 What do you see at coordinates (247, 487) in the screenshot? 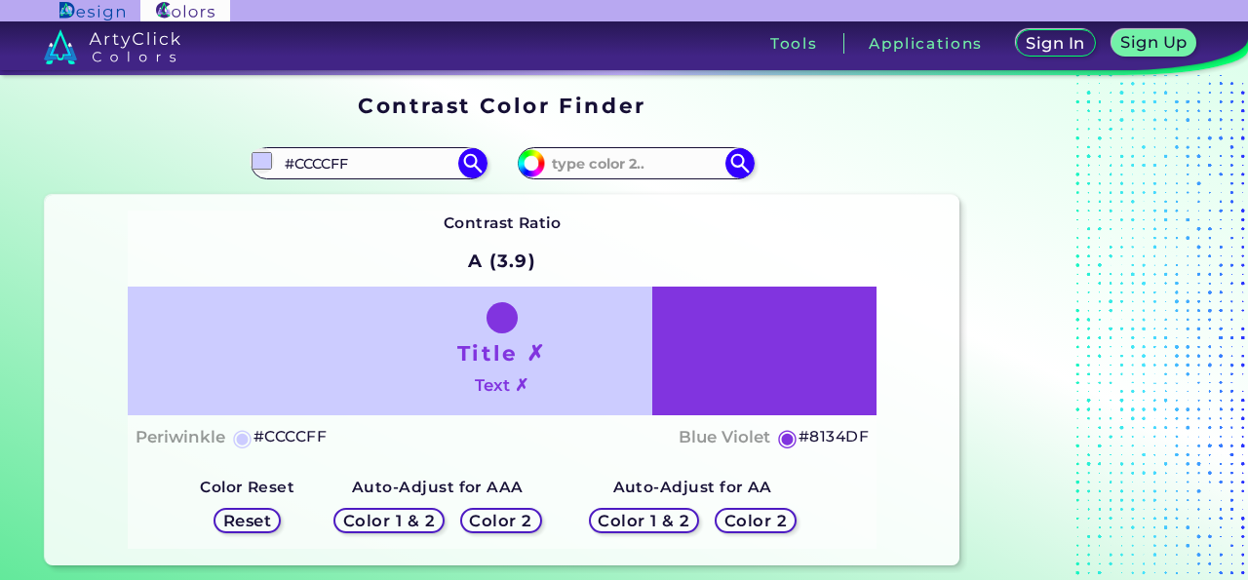
I see `strong: Color Reset` at bounding box center [247, 487].